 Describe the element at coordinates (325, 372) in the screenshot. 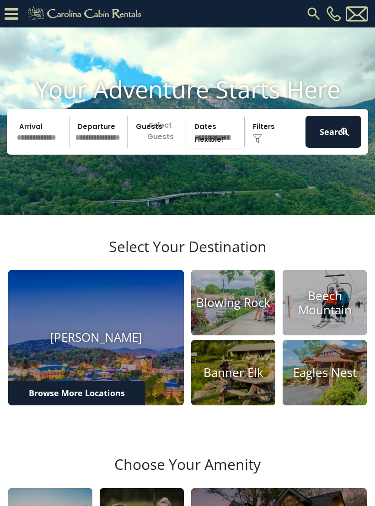

I see `a: Eagles Nest` at that location.